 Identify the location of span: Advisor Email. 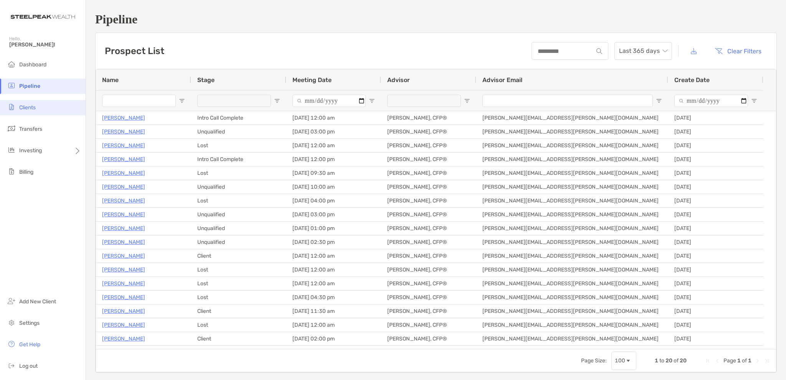
(502, 80).